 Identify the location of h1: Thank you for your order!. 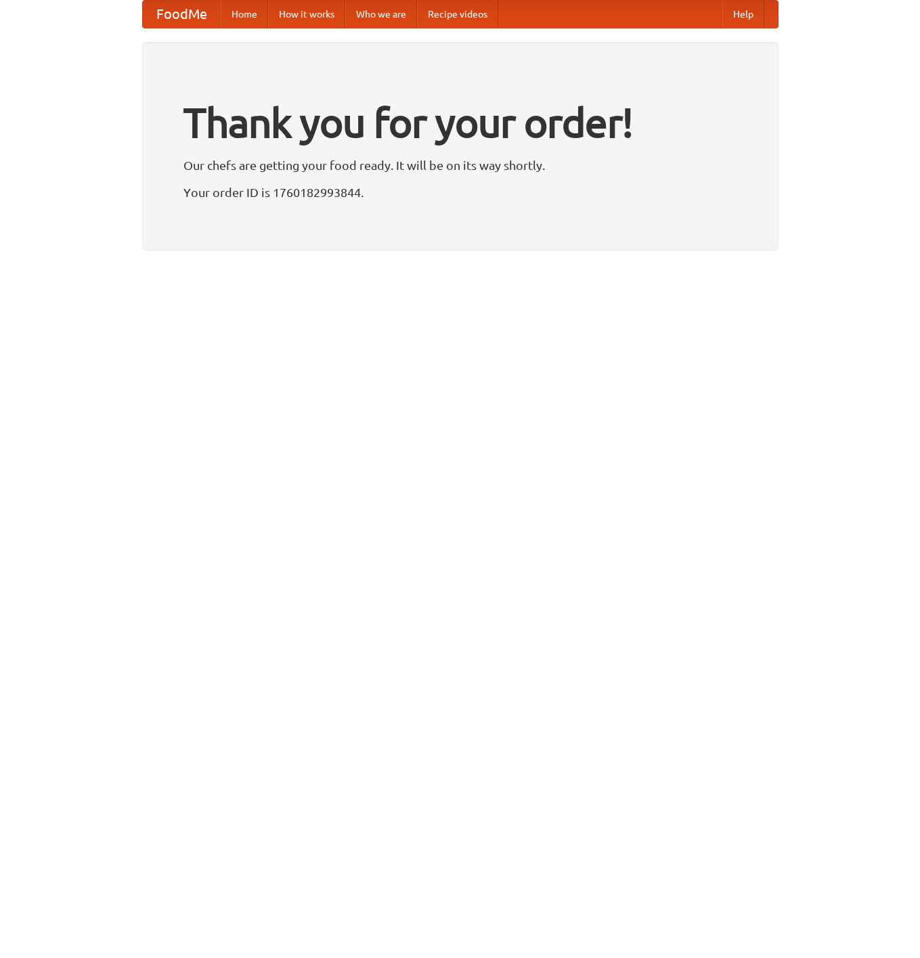
(460, 123).